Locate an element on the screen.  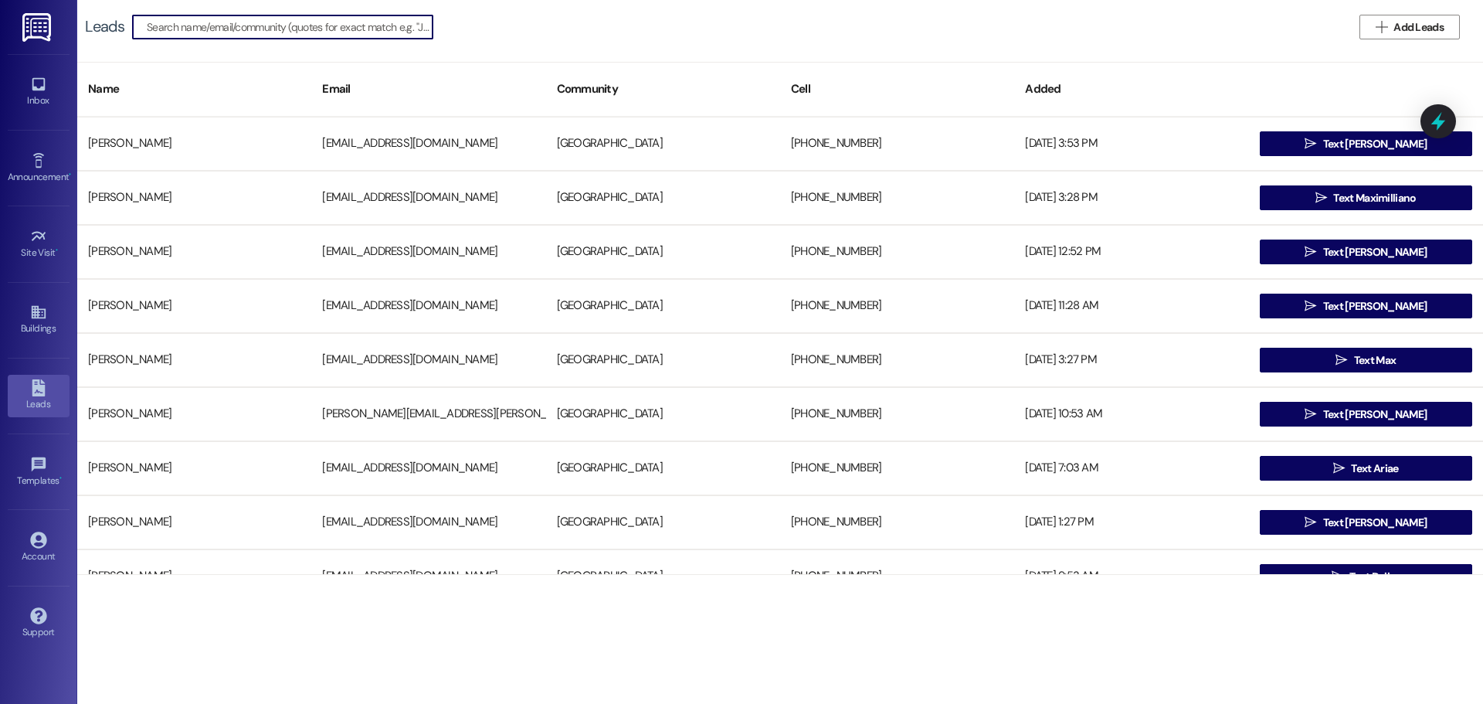
a: Site Visit • is located at coordinates (39, 244).